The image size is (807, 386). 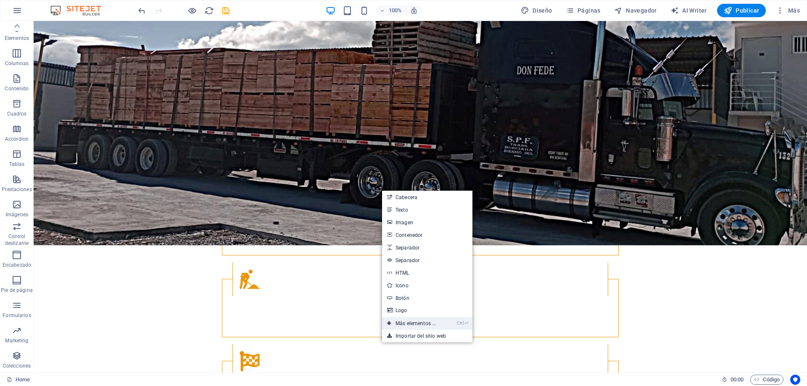 I want to click on p: Formularios, so click(x=16, y=316).